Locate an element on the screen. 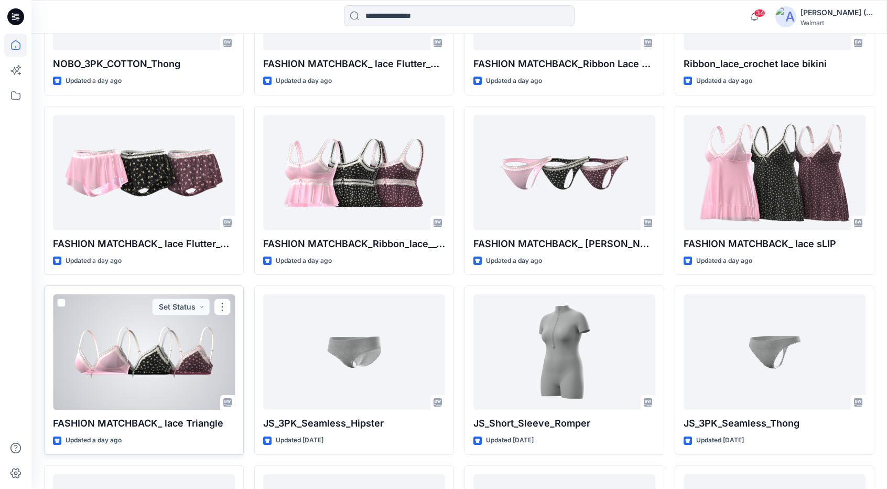 Image resolution: width=887 pixels, height=489 pixels. p: FASHION MATCHBACK_ lace sLIP is located at coordinates (774, 244).